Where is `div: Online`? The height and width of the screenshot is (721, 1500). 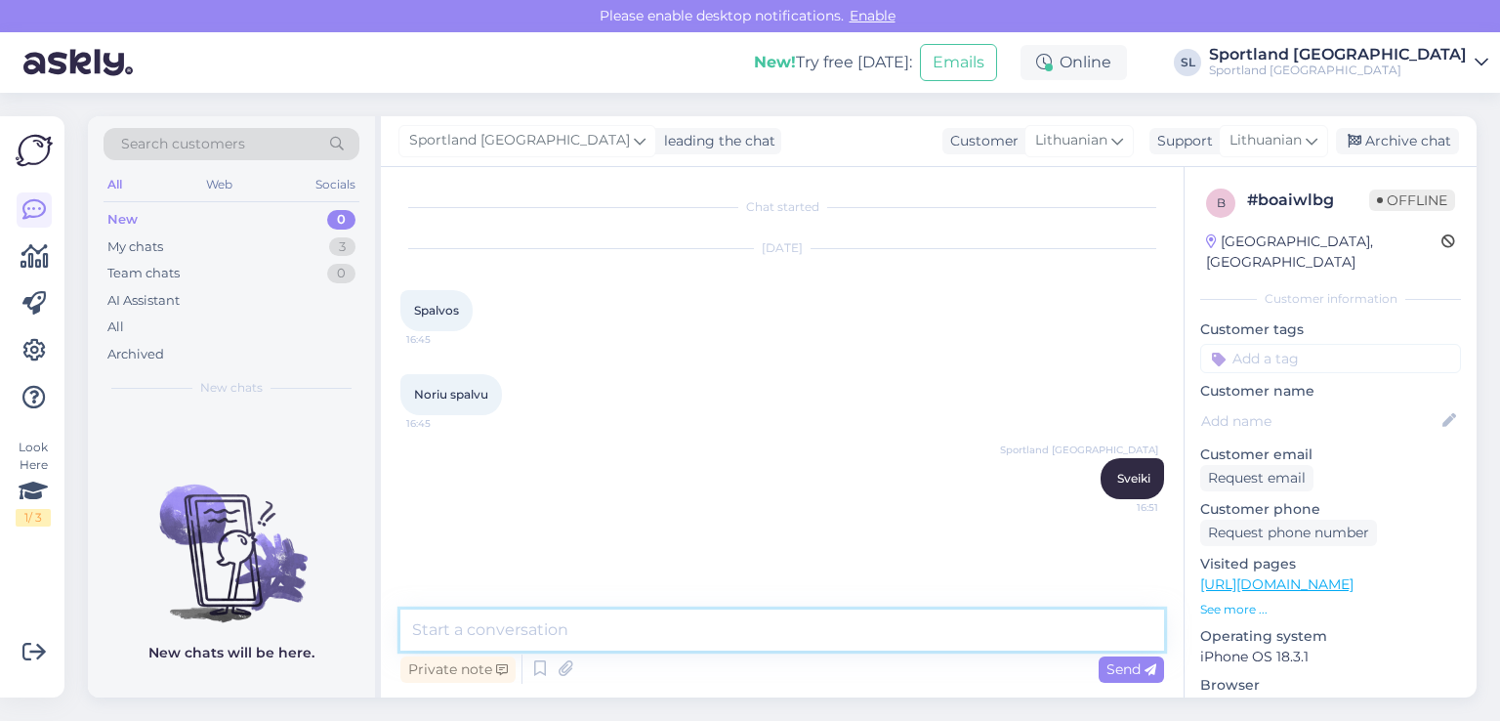
div: Online is located at coordinates (1074, 63).